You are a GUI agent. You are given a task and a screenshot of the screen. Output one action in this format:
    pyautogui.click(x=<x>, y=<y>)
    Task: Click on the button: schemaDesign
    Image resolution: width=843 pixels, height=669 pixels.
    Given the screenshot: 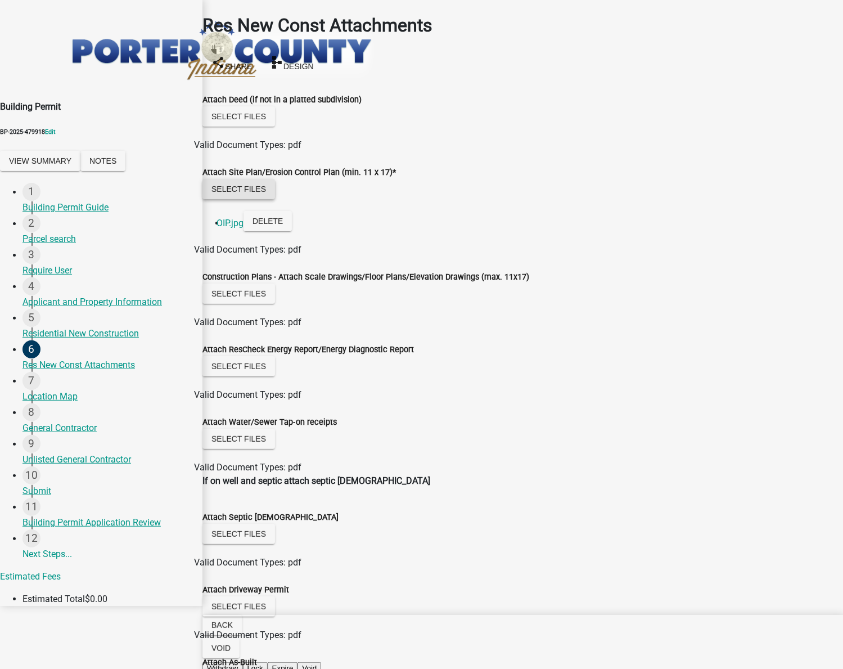 What is the action you would take?
    pyautogui.click(x=292, y=64)
    